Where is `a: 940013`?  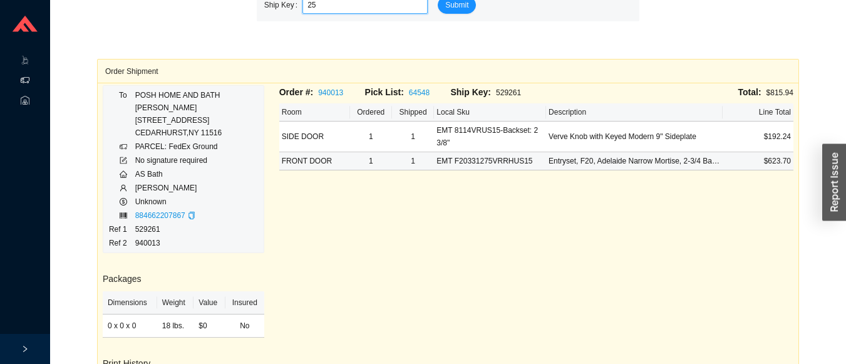 a: 940013 is located at coordinates (331, 93).